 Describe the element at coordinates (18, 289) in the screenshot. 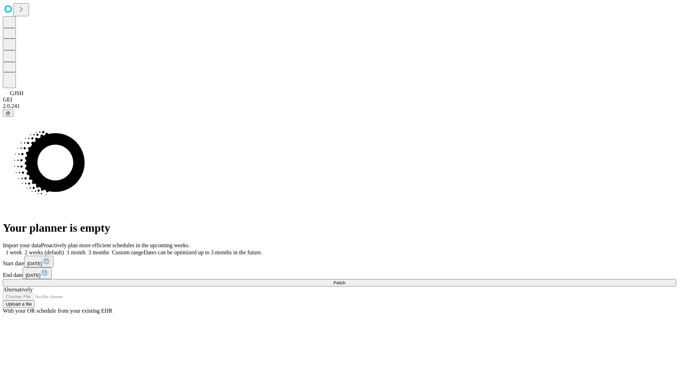

I see `span: Alternatively` at that location.